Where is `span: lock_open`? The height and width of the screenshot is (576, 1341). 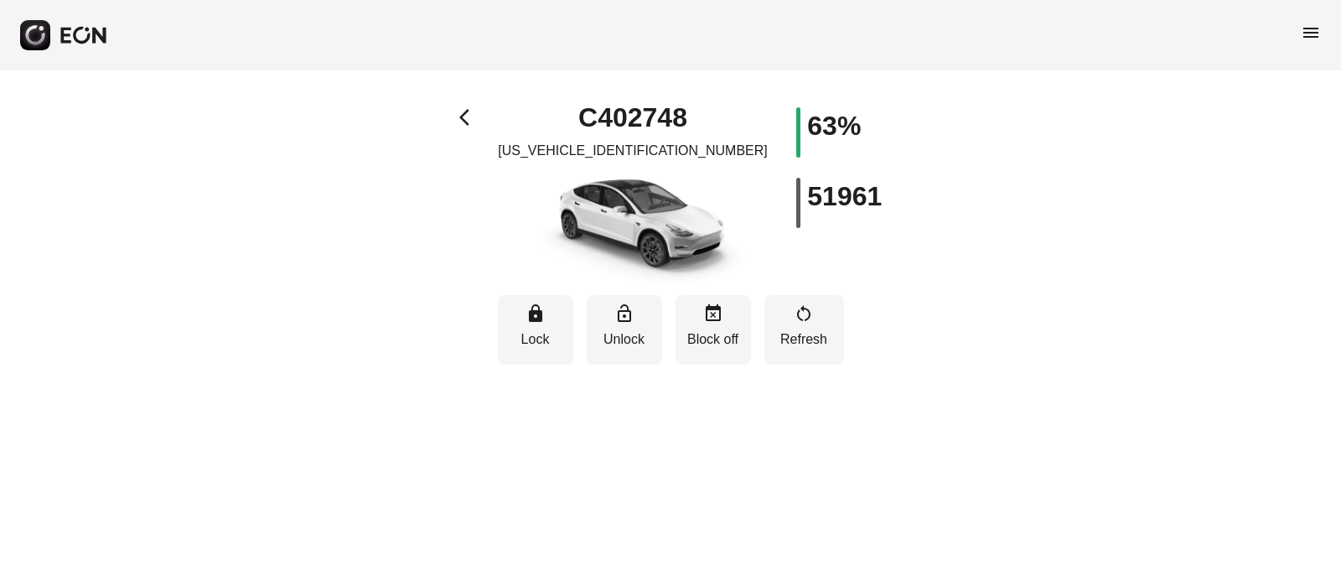
span: lock_open is located at coordinates (624, 313).